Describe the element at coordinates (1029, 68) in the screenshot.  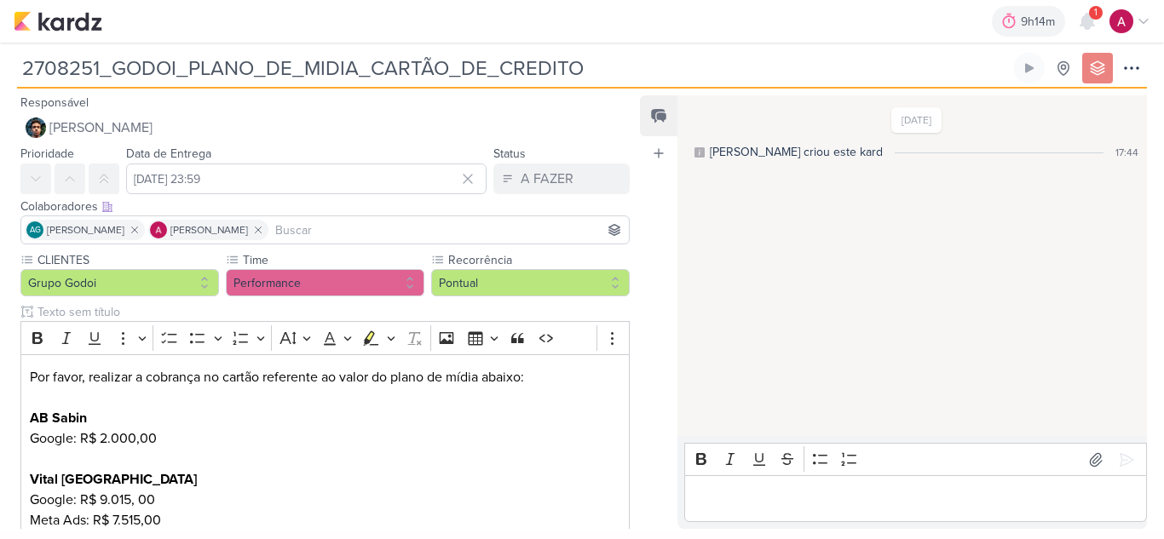
I see `div: Ligar relógio` at that location.